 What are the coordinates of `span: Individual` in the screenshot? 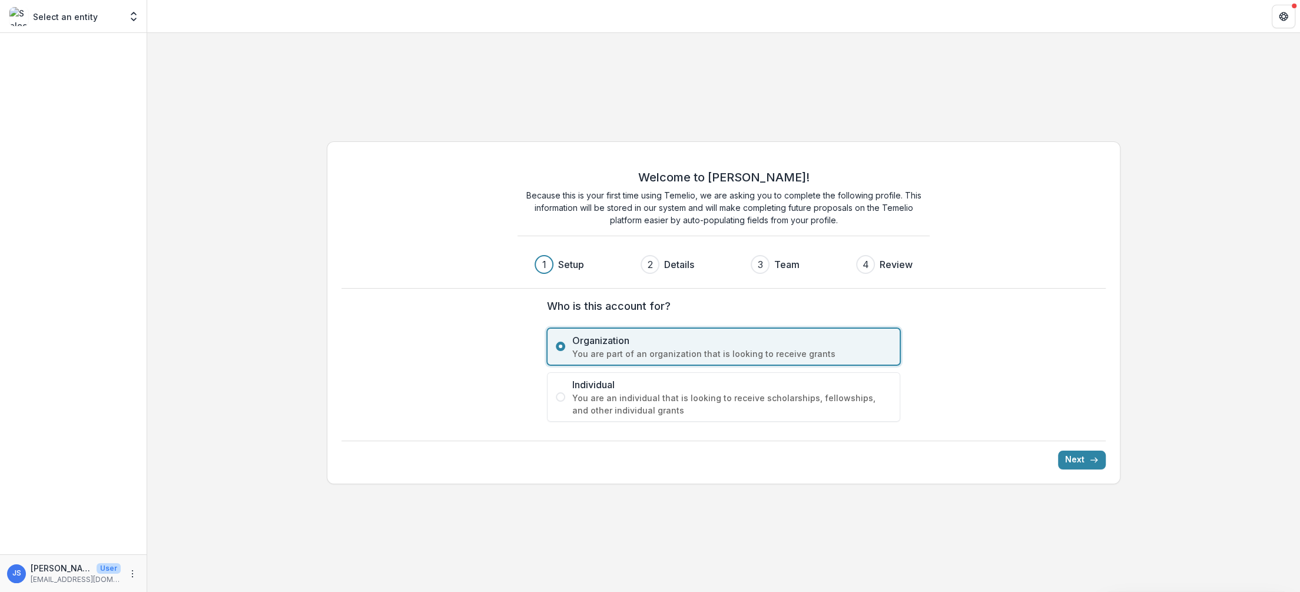 It's located at (732, 384).